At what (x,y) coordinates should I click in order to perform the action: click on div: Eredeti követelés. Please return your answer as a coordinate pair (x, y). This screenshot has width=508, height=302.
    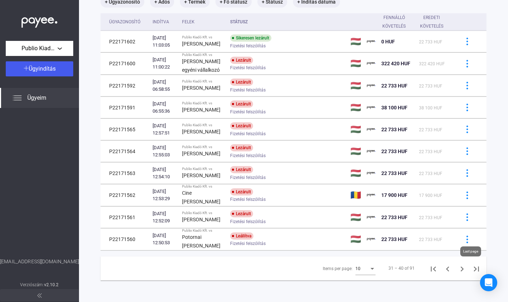
    Looking at the image, I should click on (432, 22).